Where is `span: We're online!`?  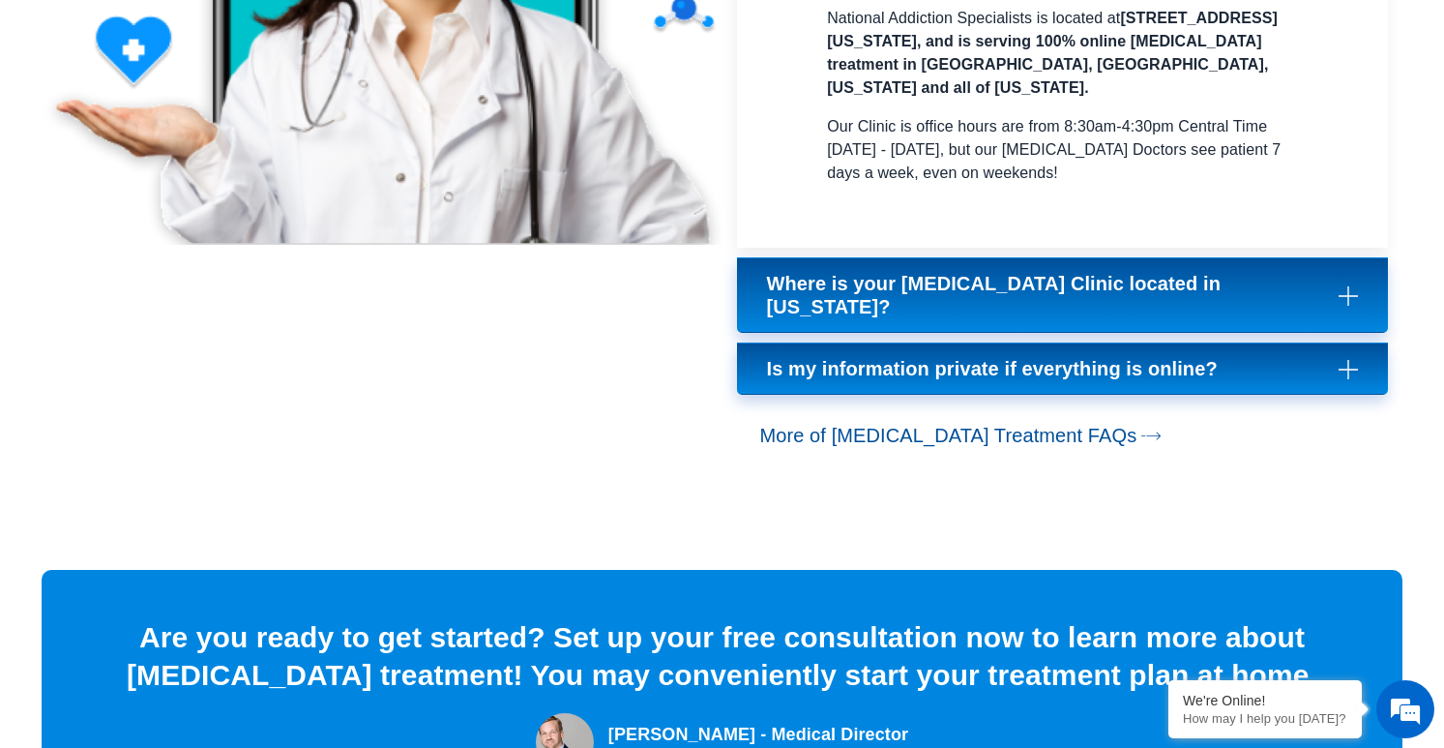 span: We're online! is located at coordinates (190, 341).